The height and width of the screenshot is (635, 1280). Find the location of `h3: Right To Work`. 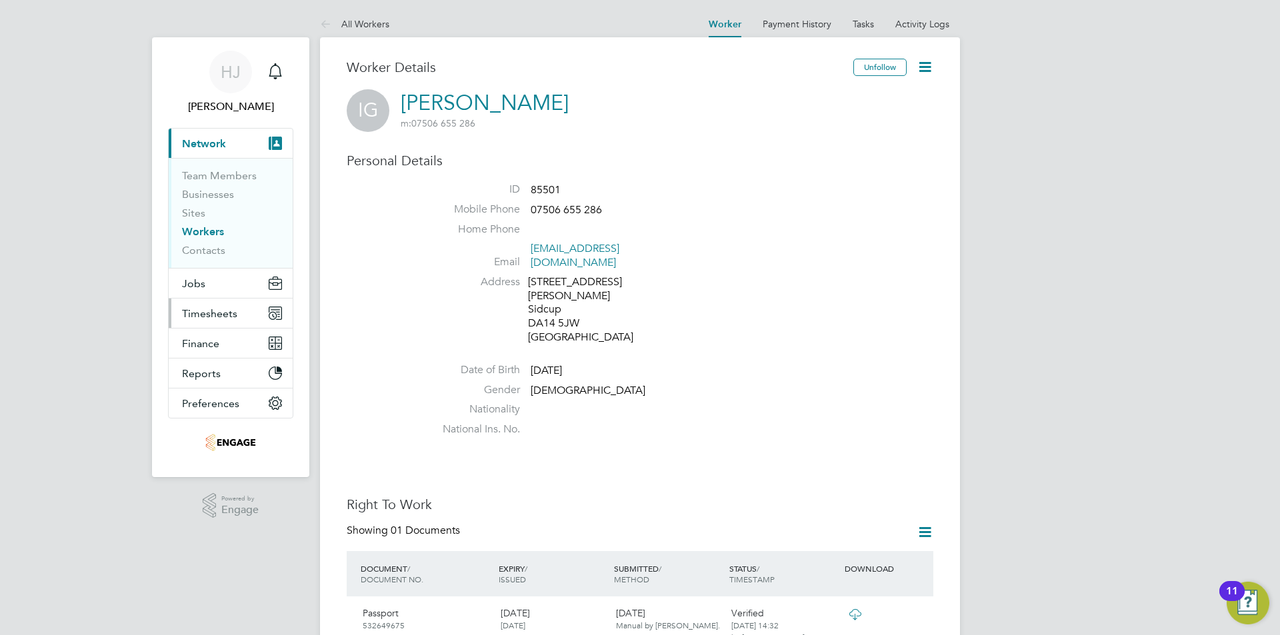

h3: Right To Work is located at coordinates (640, 505).